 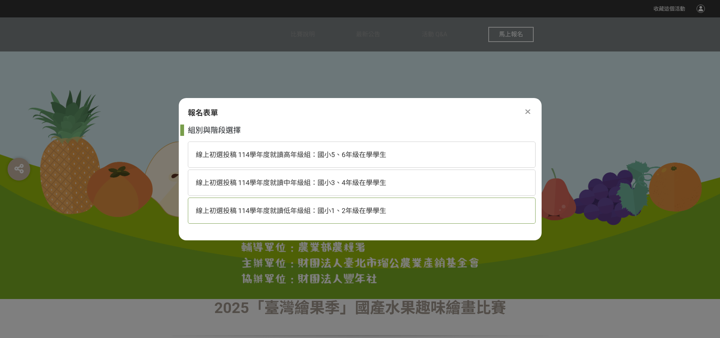 What do you see at coordinates (511, 34) in the screenshot?
I see `button: 馬上報名` at bounding box center [511, 34].